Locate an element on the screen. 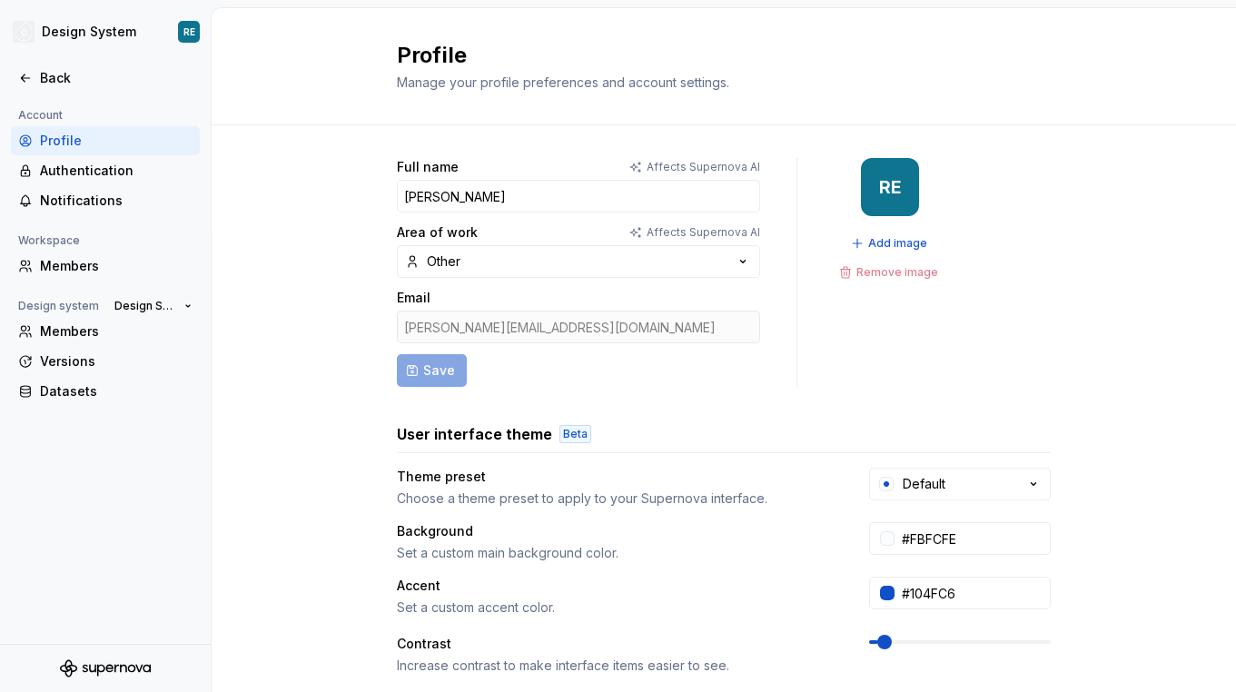  div: Set a custom main background color. is located at coordinates (617, 553).